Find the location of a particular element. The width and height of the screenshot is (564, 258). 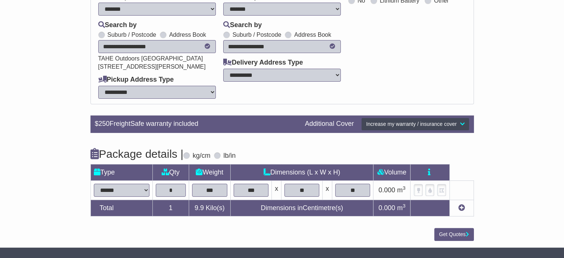

button: Get Quotes is located at coordinates (454, 234).